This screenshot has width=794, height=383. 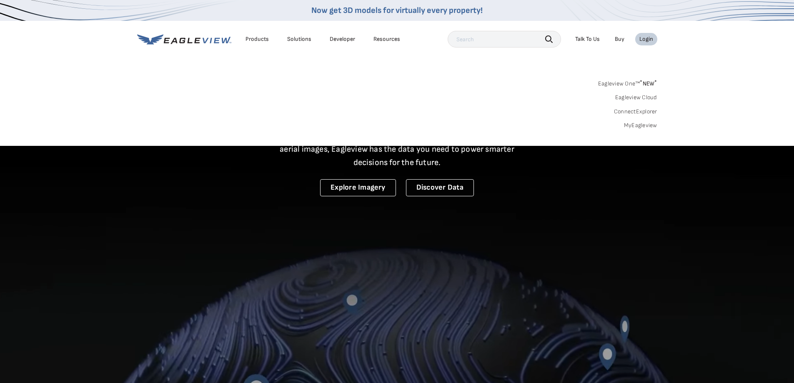 What do you see at coordinates (342, 39) in the screenshot?
I see `a: Developer` at bounding box center [342, 39].